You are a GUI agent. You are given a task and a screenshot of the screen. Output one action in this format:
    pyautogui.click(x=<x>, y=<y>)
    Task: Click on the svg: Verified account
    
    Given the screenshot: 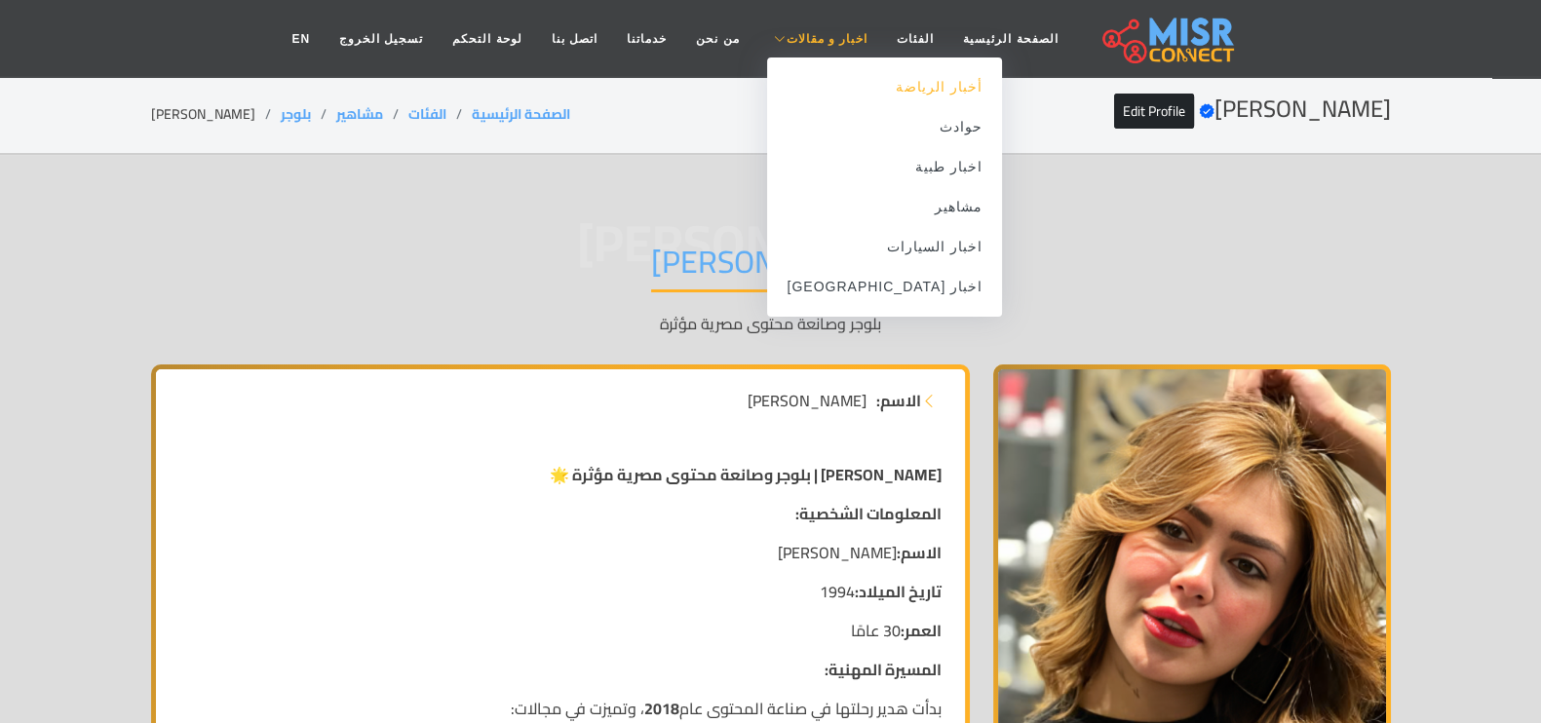 What is the action you would take?
    pyautogui.click(x=1207, y=111)
    